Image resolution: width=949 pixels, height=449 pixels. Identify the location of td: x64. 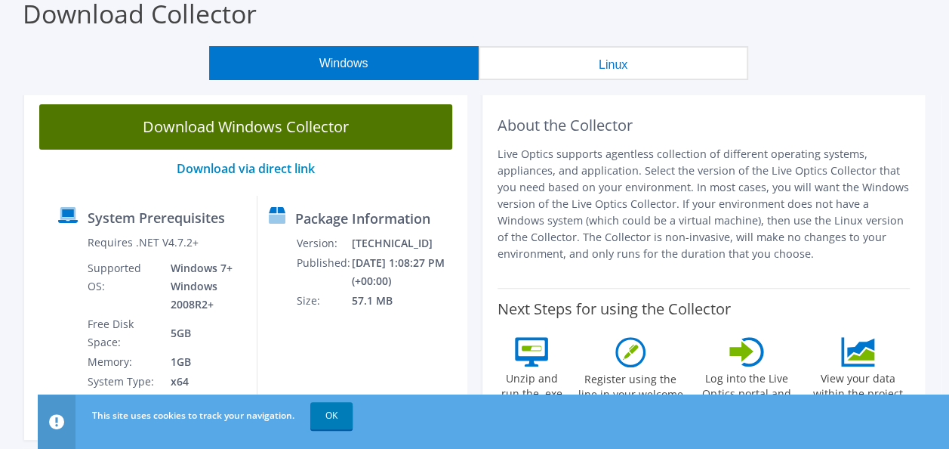
(202, 381).